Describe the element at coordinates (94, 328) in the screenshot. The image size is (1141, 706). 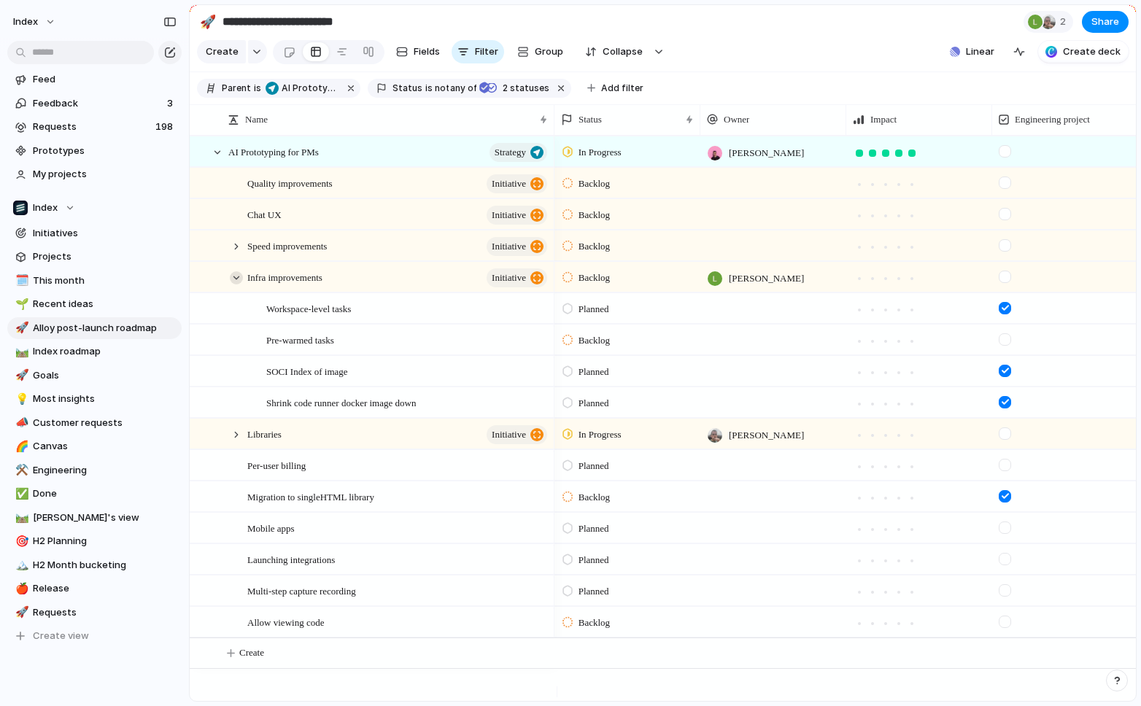
I see `div: 🚀Alloy post-launch roadmap` at that location.